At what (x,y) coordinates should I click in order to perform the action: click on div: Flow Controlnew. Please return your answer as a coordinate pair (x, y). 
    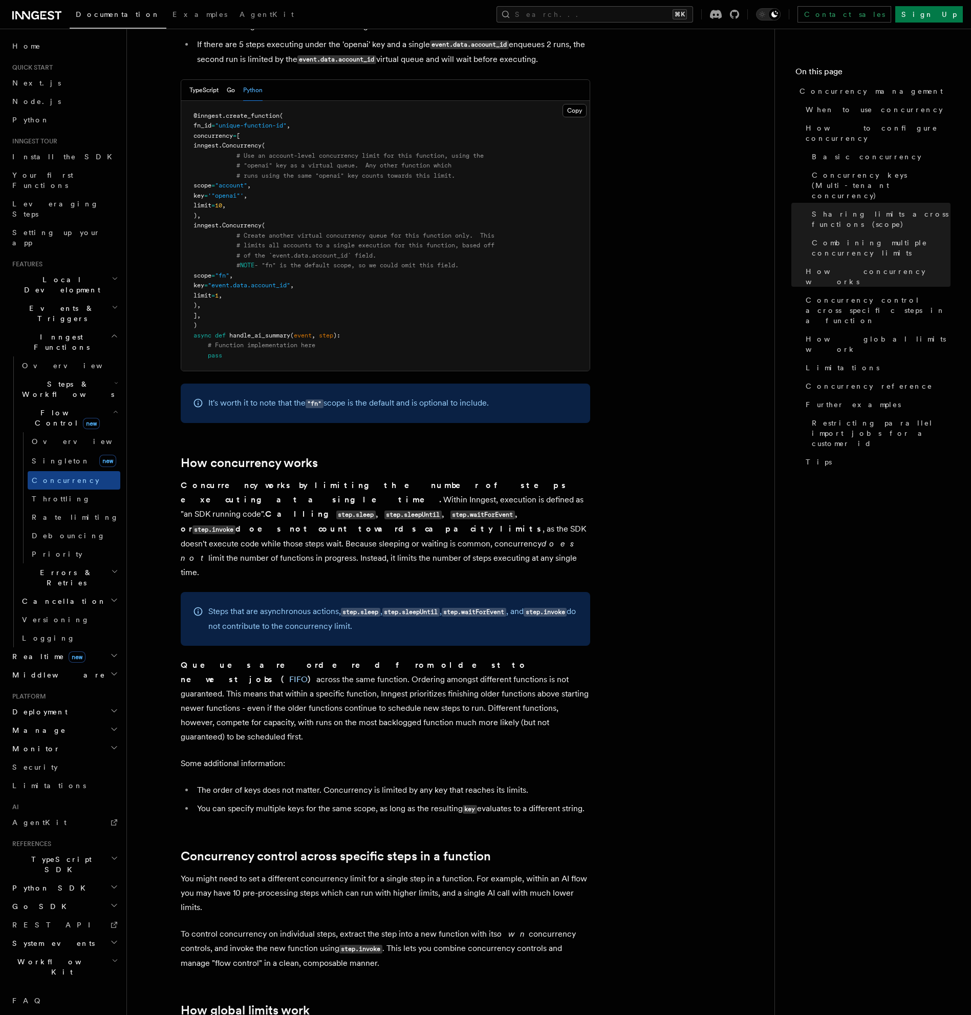
    Looking at the image, I should click on (69, 498).